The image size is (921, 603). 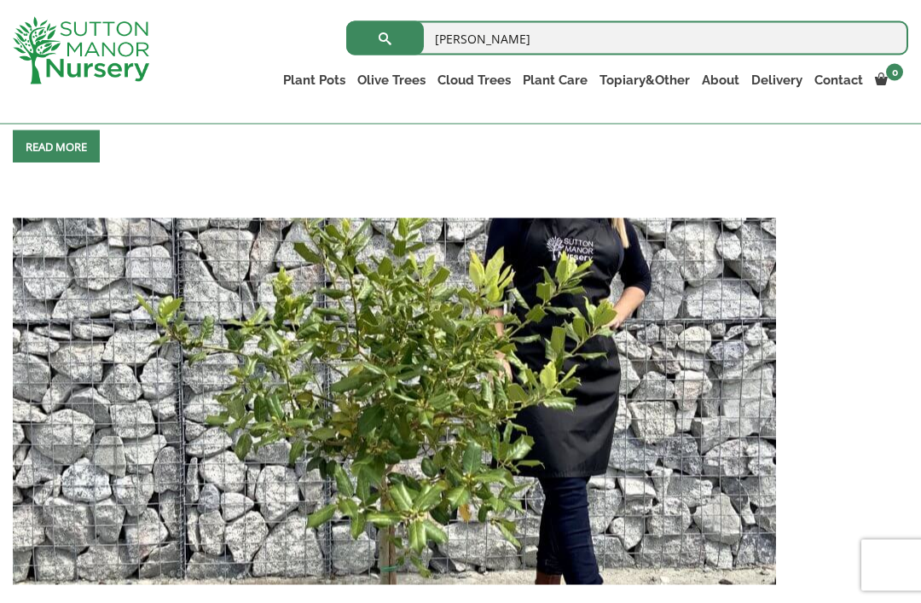 What do you see at coordinates (555, 80) in the screenshot?
I see `a: Plant Care` at bounding box center [555, 80].